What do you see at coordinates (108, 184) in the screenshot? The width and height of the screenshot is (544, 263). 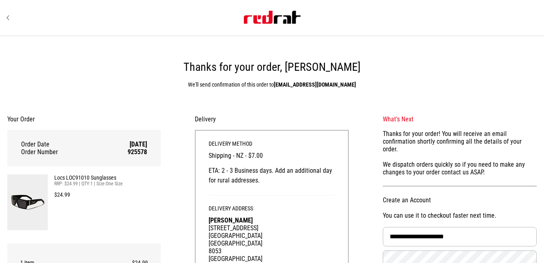 I see `div: RRP: $24.99 | QTY: 1 | Size: One Size` at bounding box center [108, 184].